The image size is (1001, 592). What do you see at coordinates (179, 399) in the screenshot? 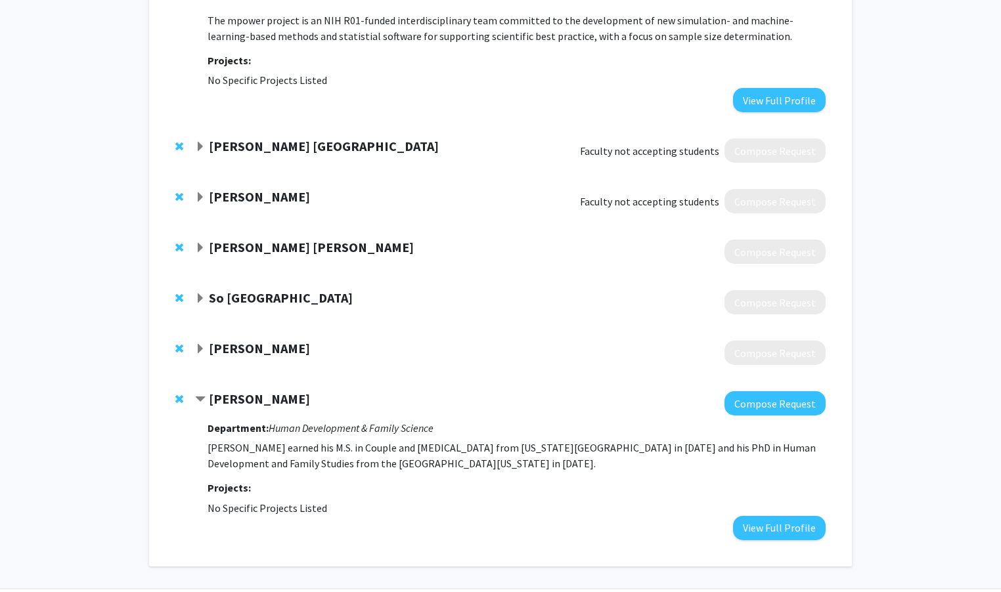
I see `span: Remove Kale Monk from bookmarks` at bounding box center [179, 399].